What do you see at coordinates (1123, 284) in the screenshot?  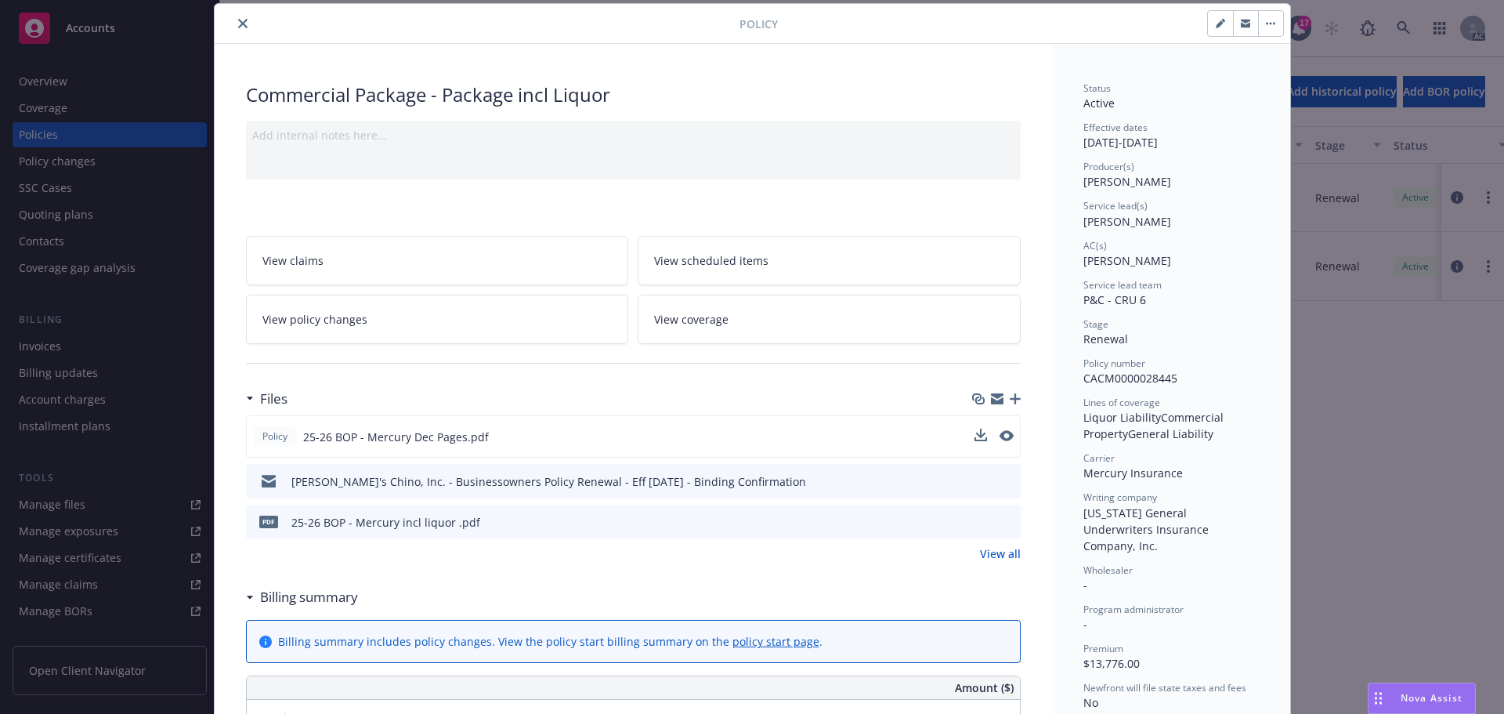 I see `span: Service lead team` at bounding box center [1123, 284].